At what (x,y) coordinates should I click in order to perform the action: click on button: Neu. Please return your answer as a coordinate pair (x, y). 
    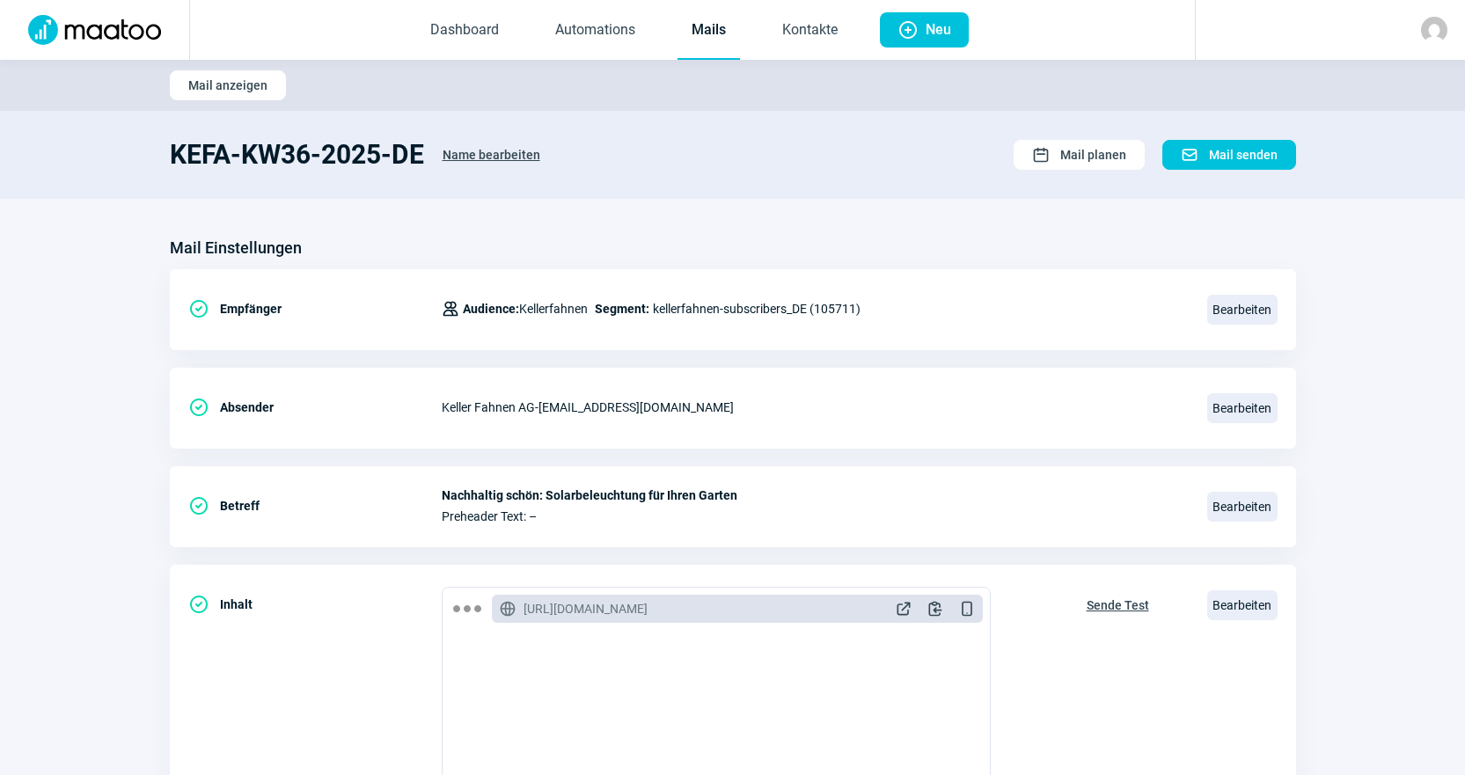
    Looking at the image, I should click on (924, 30).